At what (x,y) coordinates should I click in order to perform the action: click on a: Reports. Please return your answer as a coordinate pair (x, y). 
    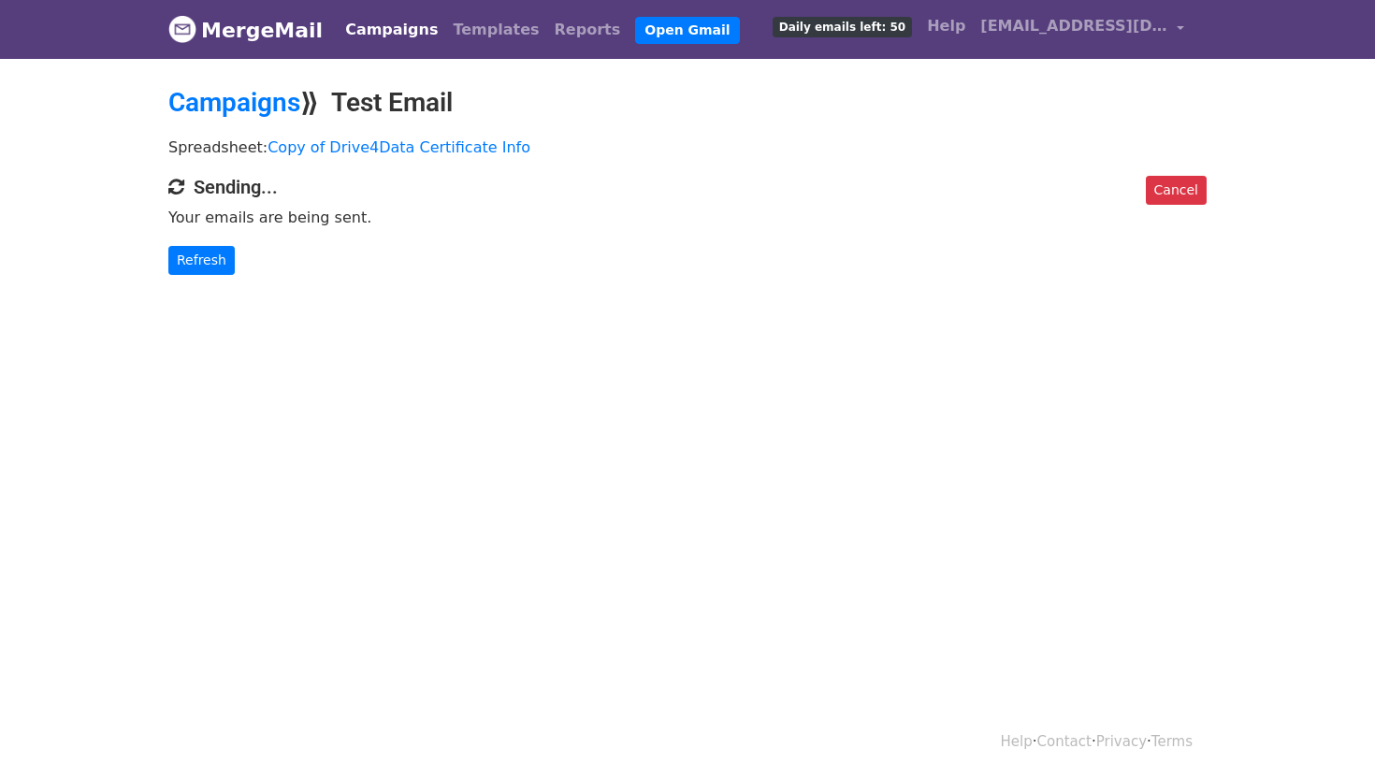
    Looking at the image, I should click on (588, 30).